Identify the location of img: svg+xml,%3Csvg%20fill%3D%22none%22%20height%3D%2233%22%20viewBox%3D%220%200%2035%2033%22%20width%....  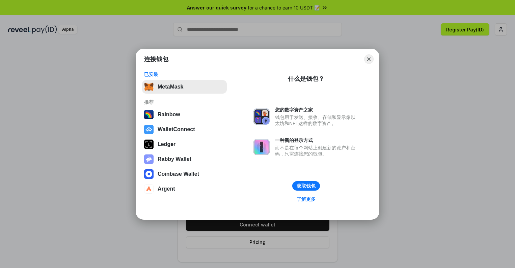
(149, 87).